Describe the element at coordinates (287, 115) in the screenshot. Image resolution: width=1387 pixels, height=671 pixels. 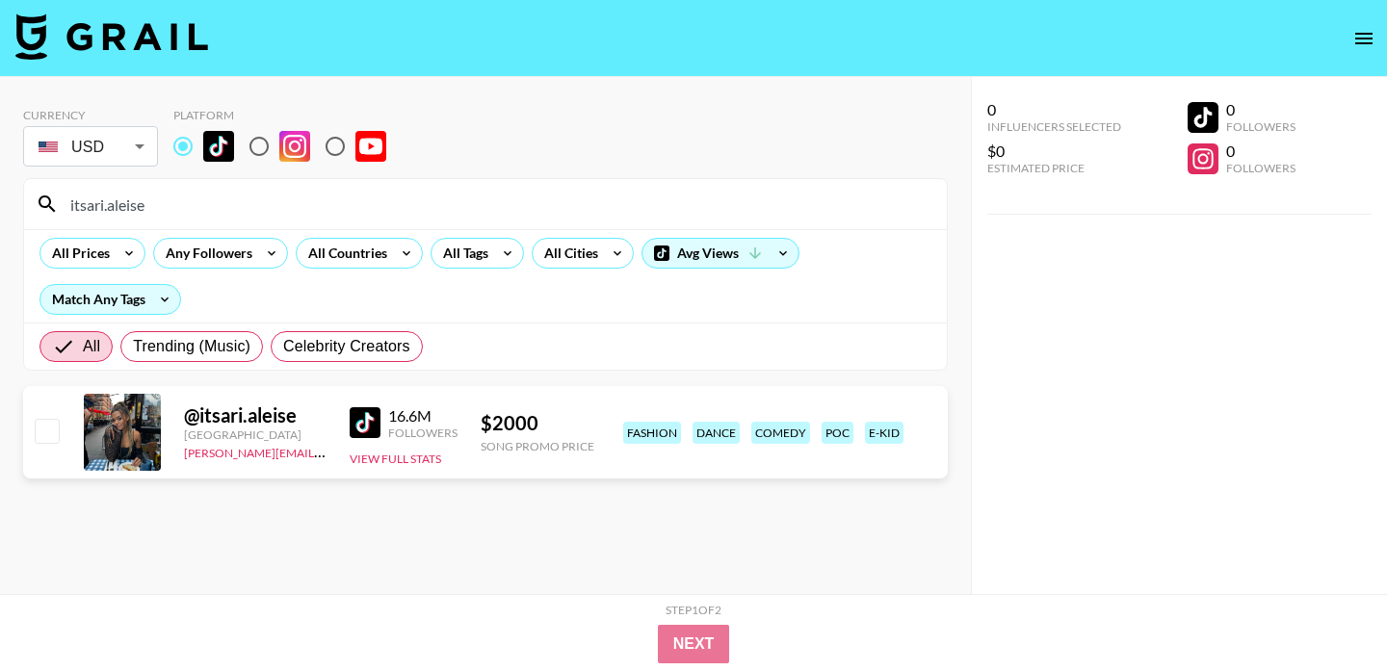
I see `div: Platform` at that location.